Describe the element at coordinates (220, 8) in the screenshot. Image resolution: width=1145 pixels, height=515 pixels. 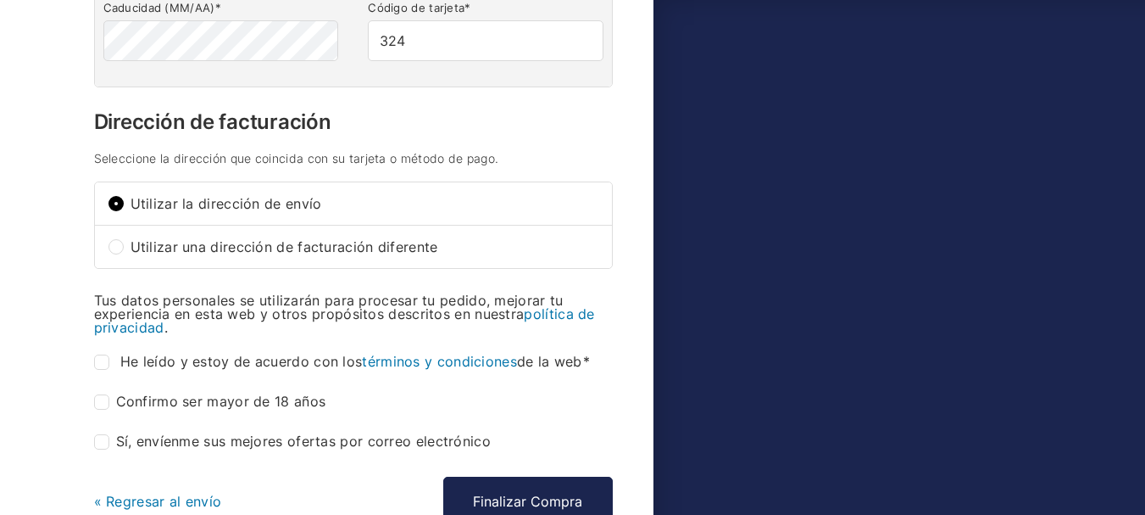
I see `label: Caducidad (MM/AA)` at that location.